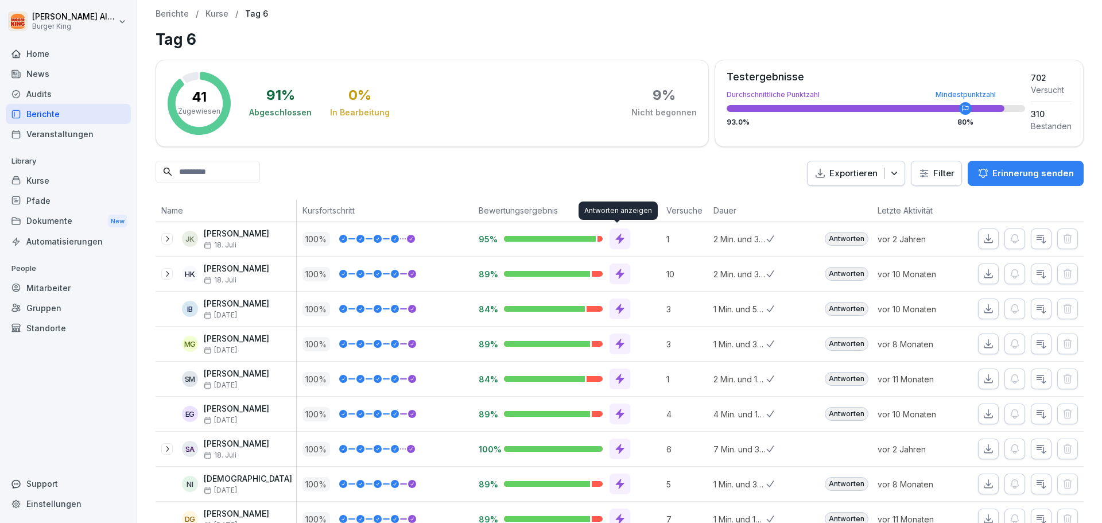 The height and width of the screenshot is (523, 1102). What do you see at coordinates (1051, 126) in the screenshot?
I see `div: Bestanden` at bounding box center [1051, 126].